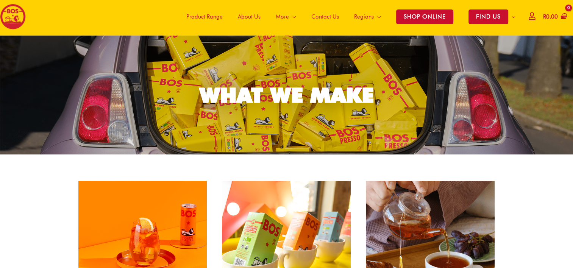 This screenshot has height=268, width=573. What do you see at coordinates (205, 17) in the screenshot?
I see `span: Product Range` at bounding box center [205, 17].